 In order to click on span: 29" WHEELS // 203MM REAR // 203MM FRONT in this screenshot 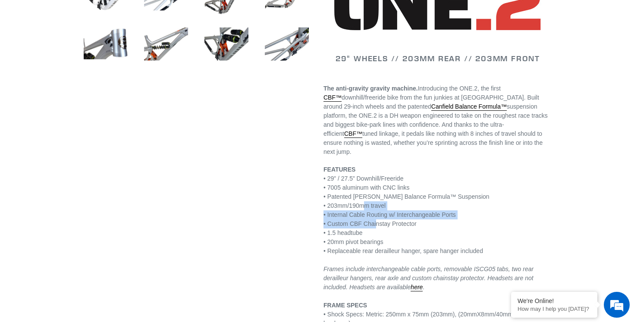, I will do `click(438, 58)`.